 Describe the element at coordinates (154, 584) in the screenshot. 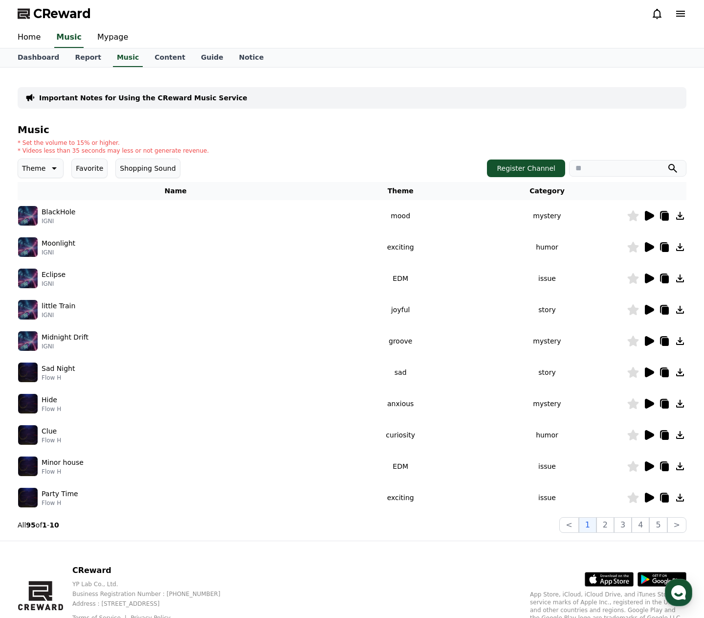

I see `p: YP Lab Co., Ltd.` at that location.